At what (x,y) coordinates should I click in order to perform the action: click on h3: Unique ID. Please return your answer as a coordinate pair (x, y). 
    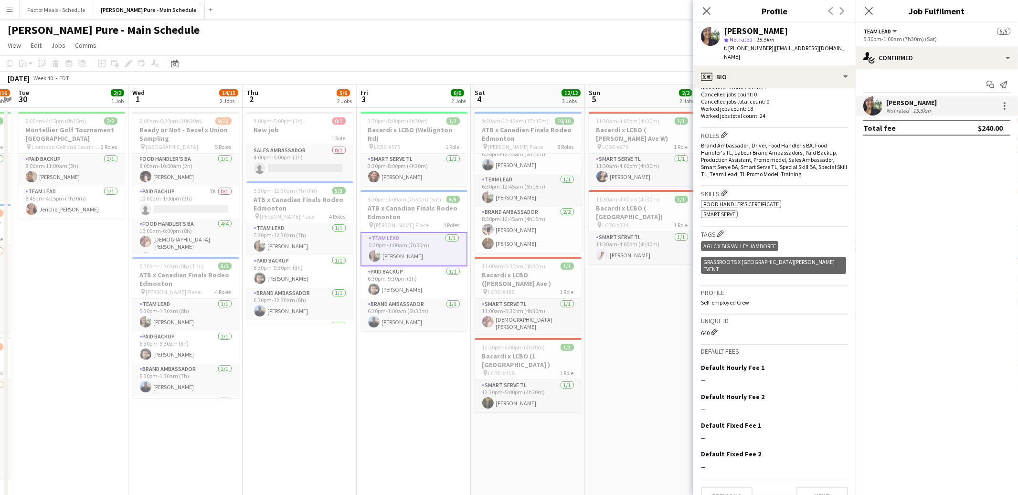
    Looking at the image, I should click on (774, 321).